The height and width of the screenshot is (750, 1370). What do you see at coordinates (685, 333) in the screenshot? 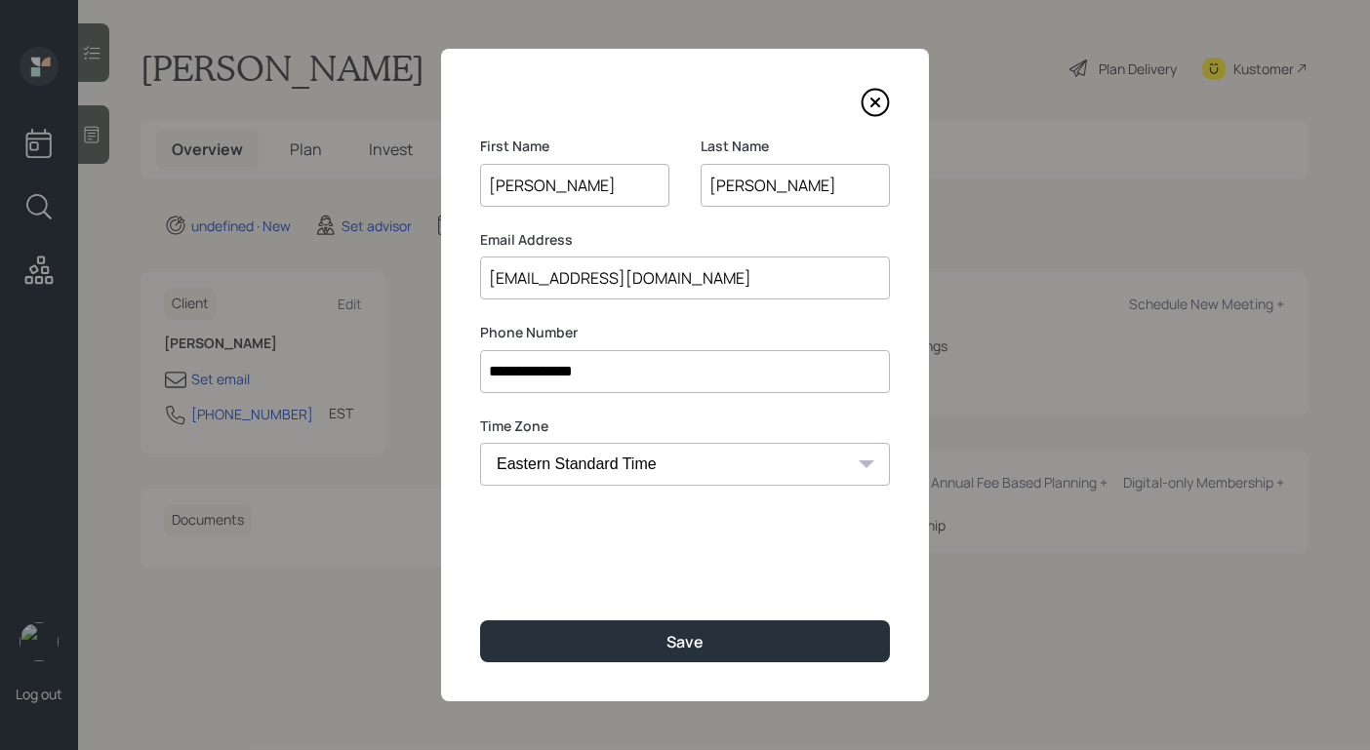
I see `label: Phone Number` at bounding box center [685, 333].